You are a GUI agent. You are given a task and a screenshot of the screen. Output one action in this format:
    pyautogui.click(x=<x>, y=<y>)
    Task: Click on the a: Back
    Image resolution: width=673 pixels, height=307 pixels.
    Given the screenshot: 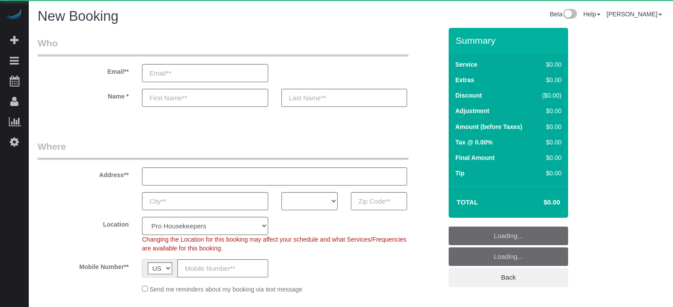 What is the action you would take?
    pyautogui.click(x=508, y=278)
    